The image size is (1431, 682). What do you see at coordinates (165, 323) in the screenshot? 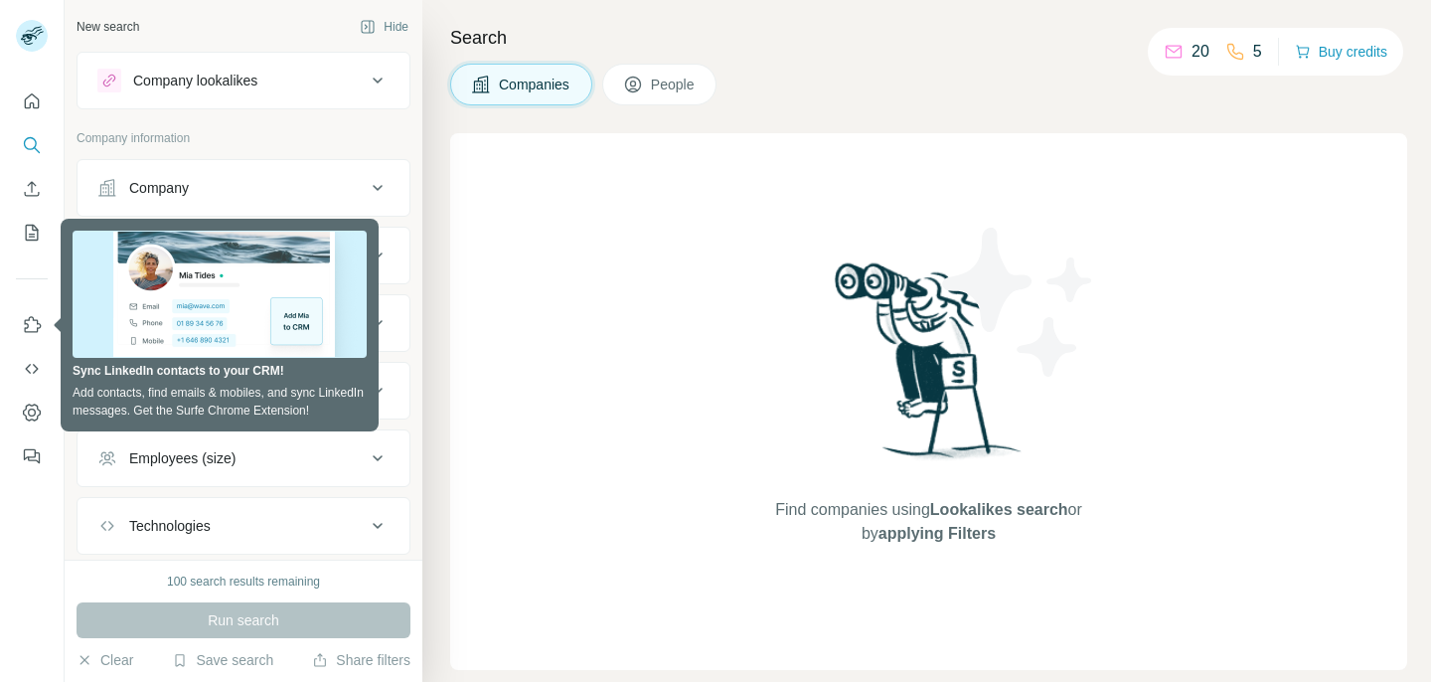
I see `div: HQ location` at bounding box center [165, 323].